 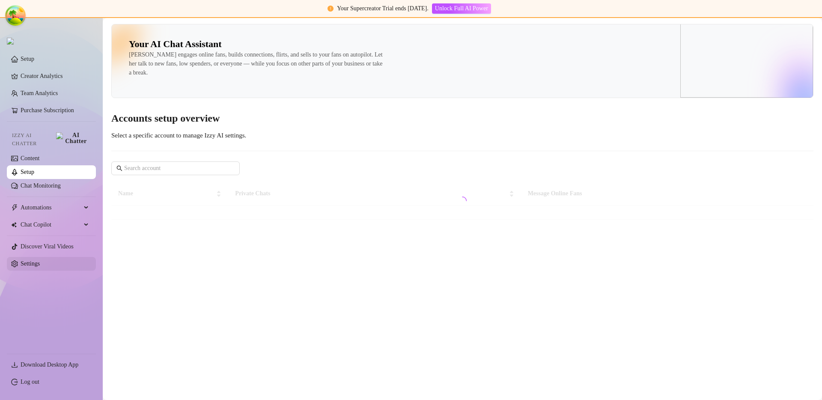 What do you see at coordinates (119, 168) in the screenshot?
I see `span: search` at bounding box center [119, 168].